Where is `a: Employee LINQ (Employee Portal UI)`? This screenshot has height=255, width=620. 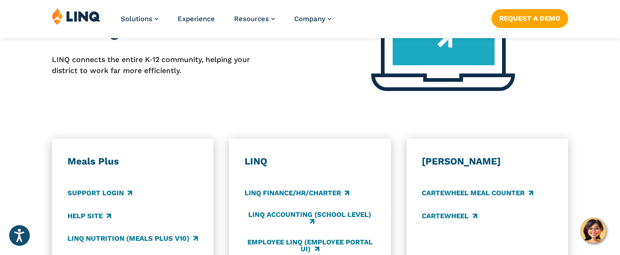 a: Employee LINQ (Employee Portal UI) is located at coordinates (310, 245).